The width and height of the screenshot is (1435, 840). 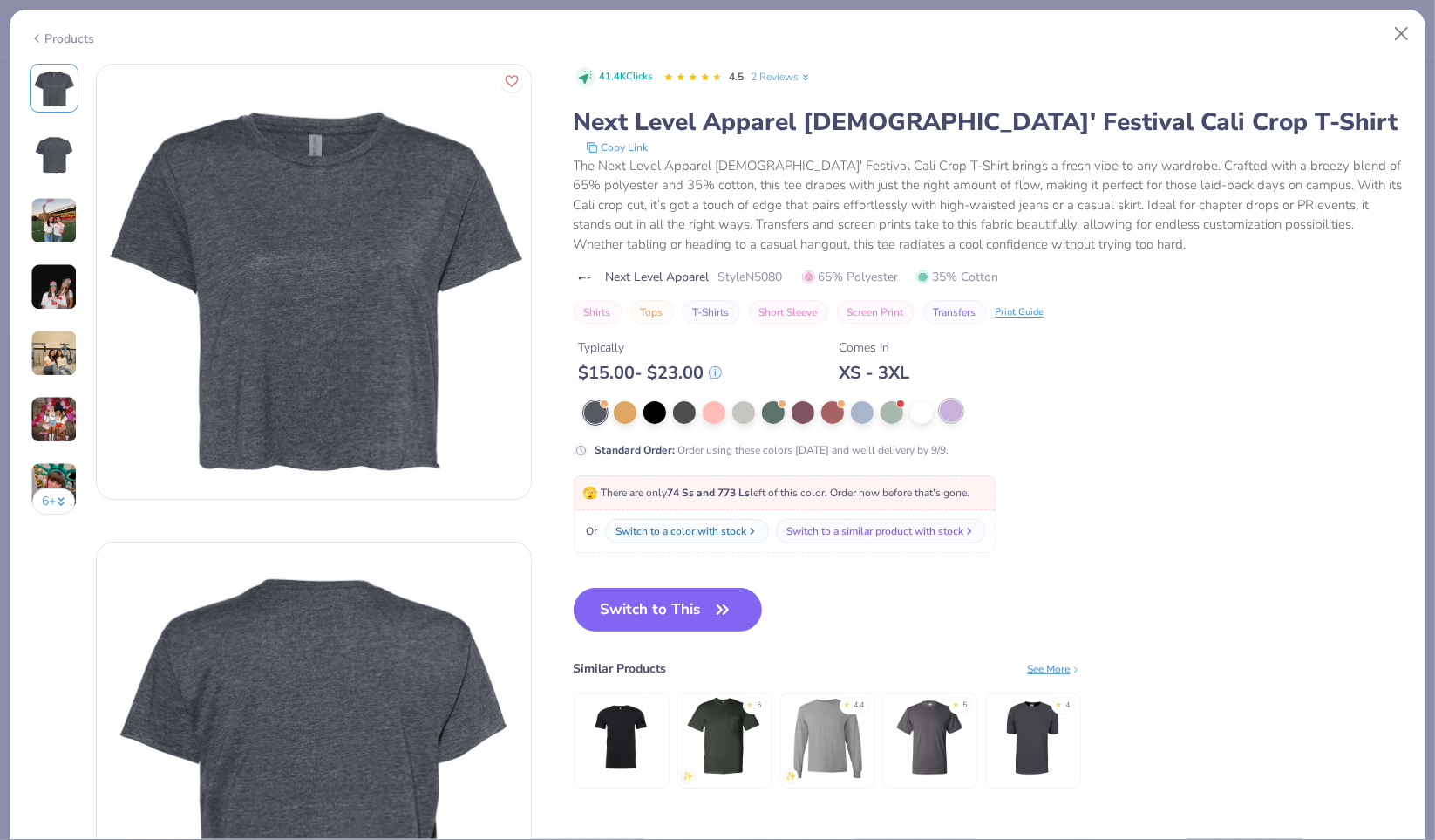 I want to click on img: Augusta Adult Wicking T-Shirt, so click(x=930, y=737).